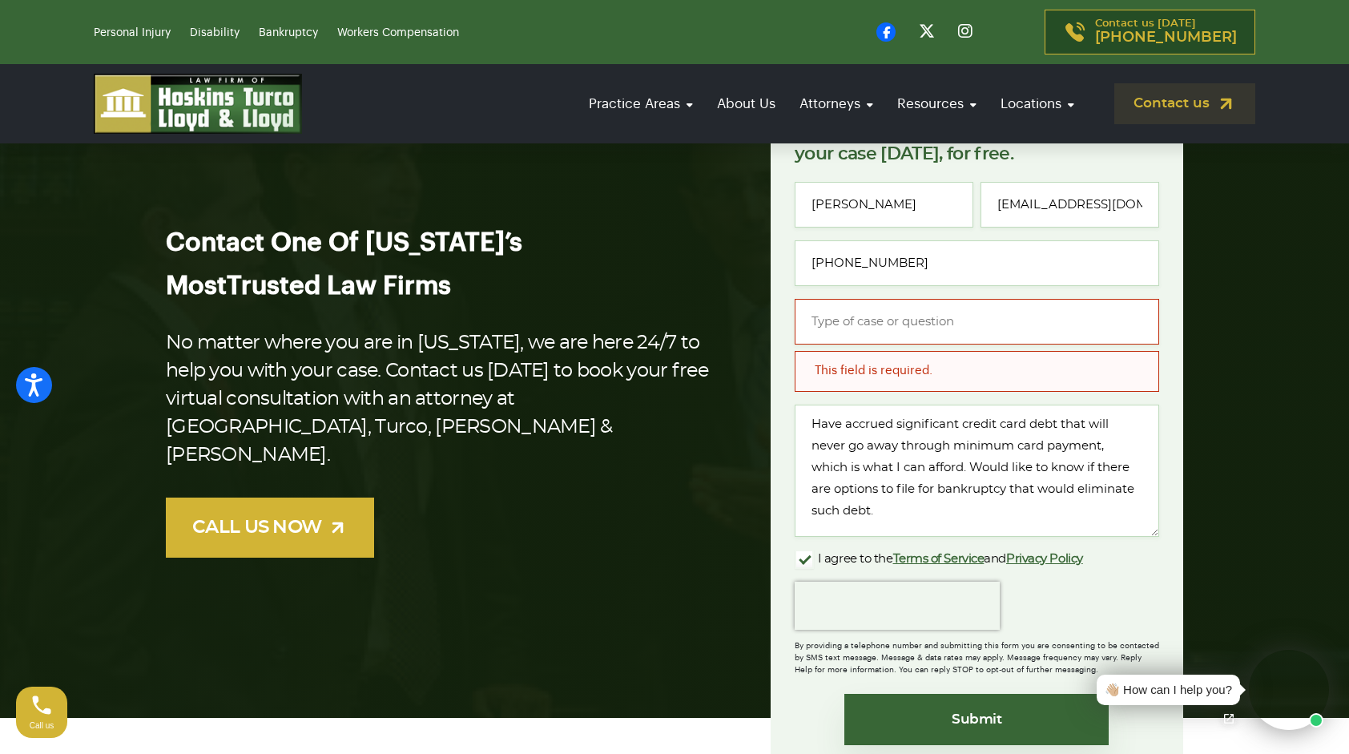 This screenshot has width=1349, height=754. What do you see at coordinates (977, 719) in the screenshot?
I see `input: Submit` at bounding box center [977, 719].